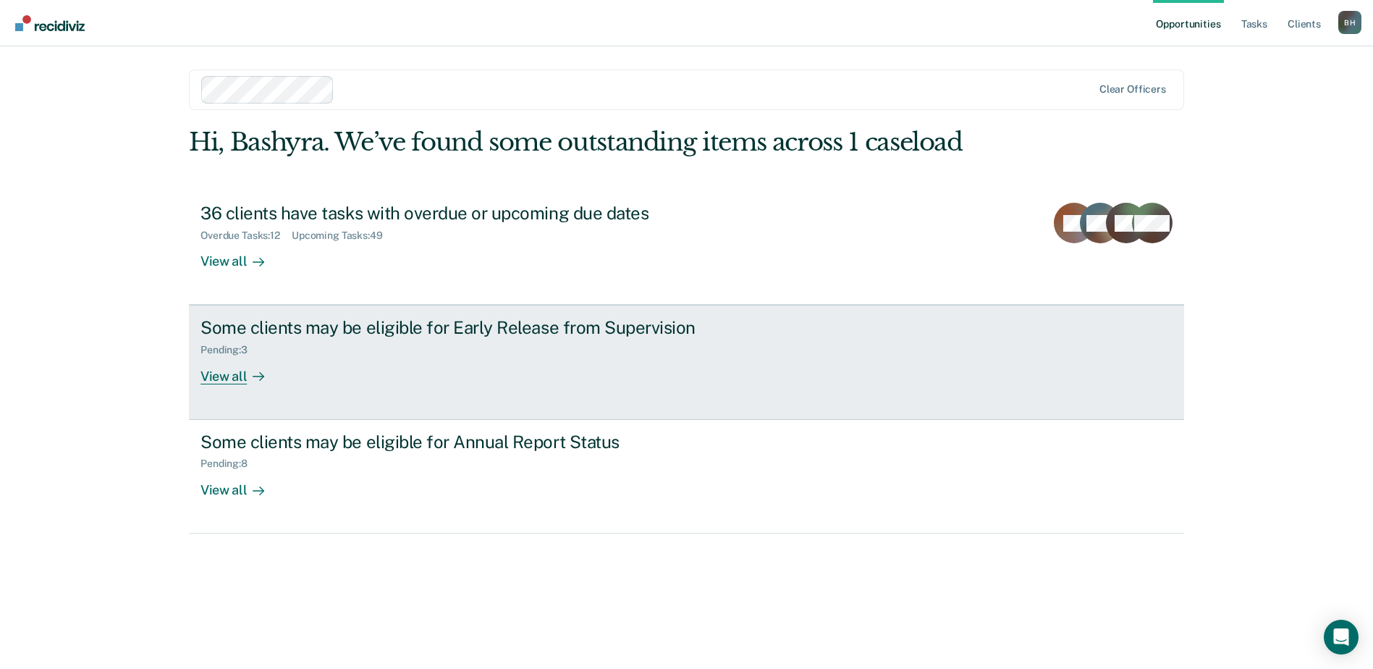 Image resolution: width=1373 pixels, height=669 pixels. I want to click on div: Some clients may be eligible for Annual Report Status, so click(455, 442).